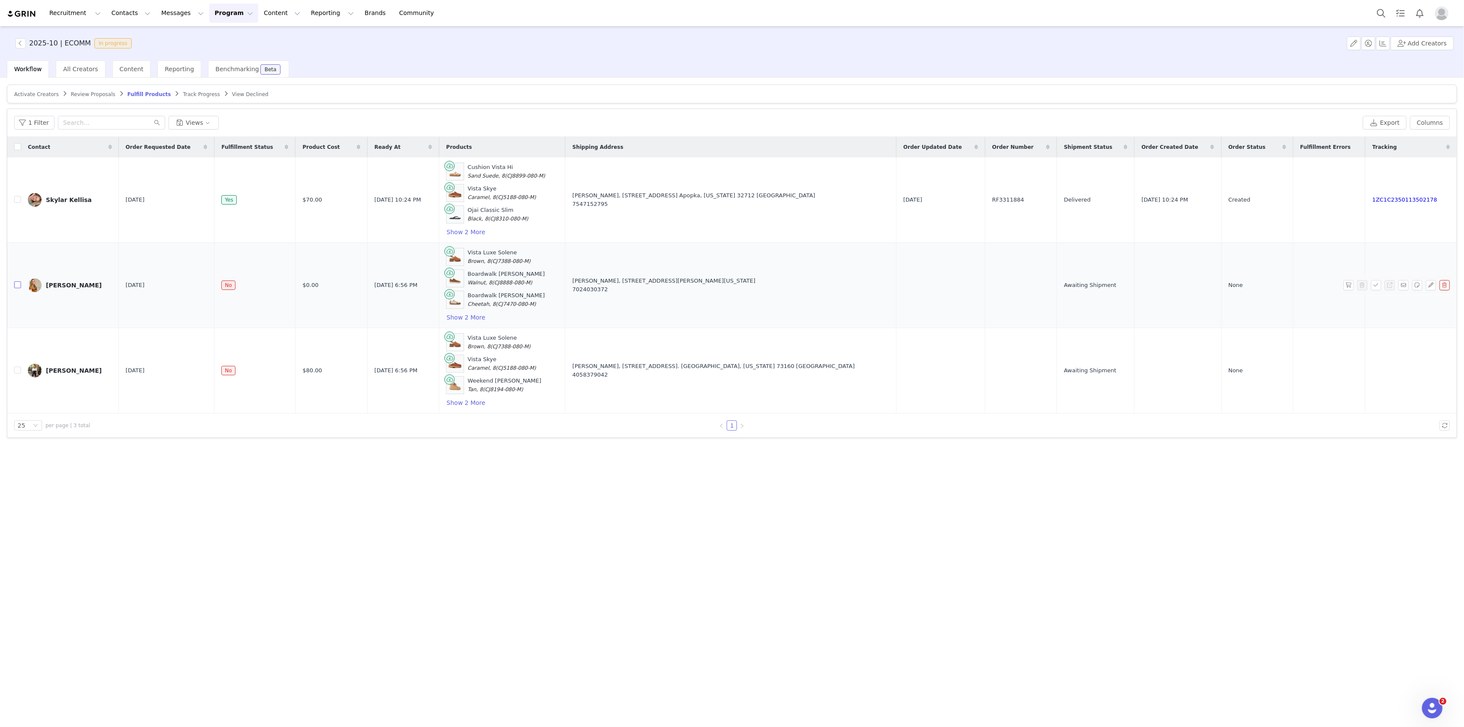 This screenshot has height=727, width=1464. Describe the element at coordinates (1077, 200) in the screenshot. I see `span: Delivered` at that location.